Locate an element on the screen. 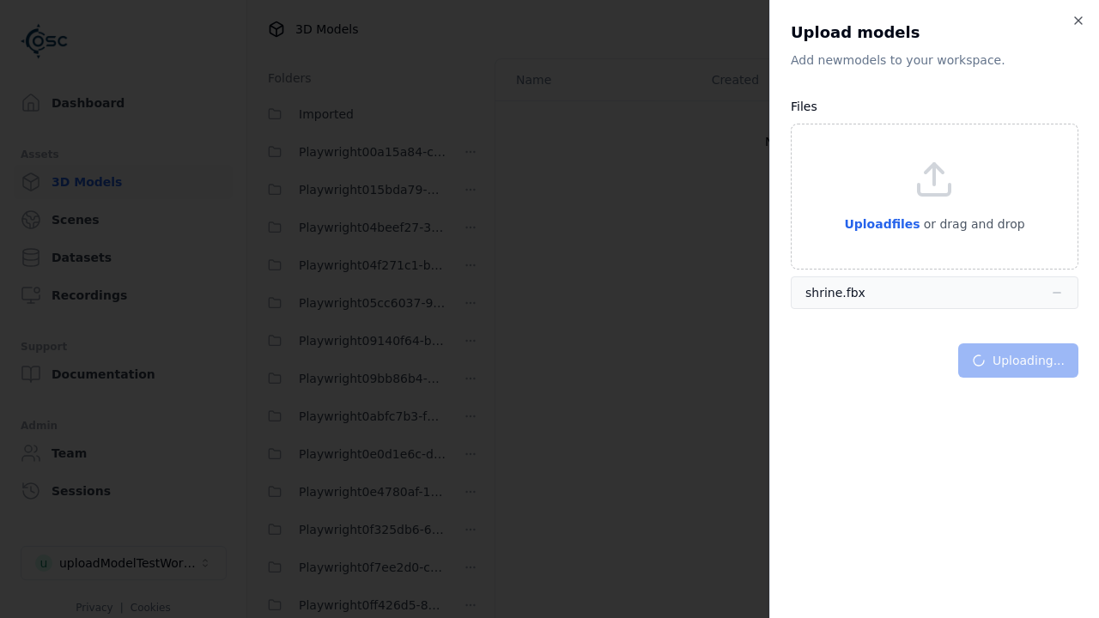 The width and height of the screenshot is (1099, 618). p: or drag and drop is located at coordinates (973, 224).